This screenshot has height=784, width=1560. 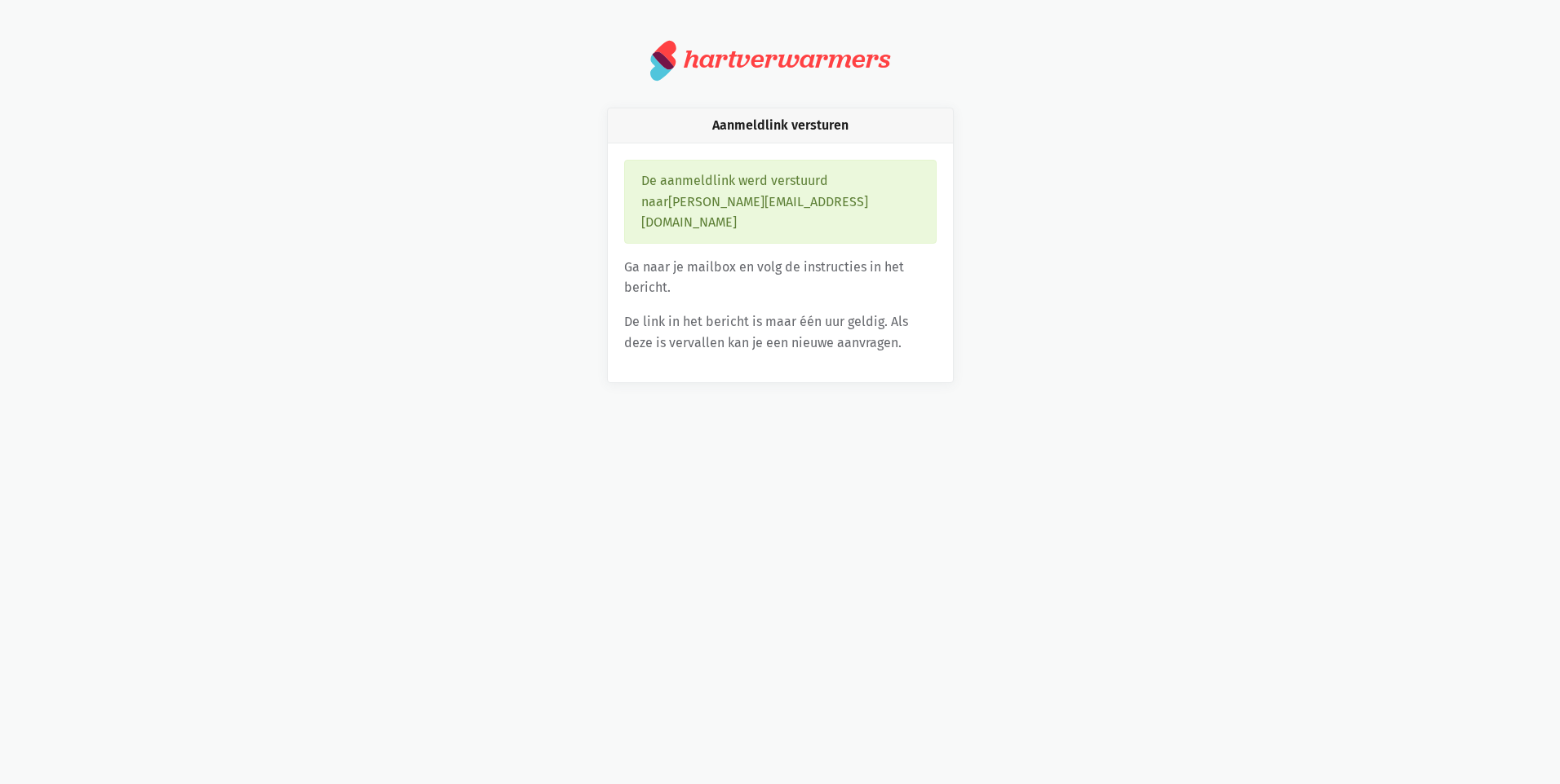 What do you see at coordinates (780, 277) in the screenshot?
I see `p: Ga naar je mailbox en volg de instructies in het bericht.` at bounding box center [780, 277].